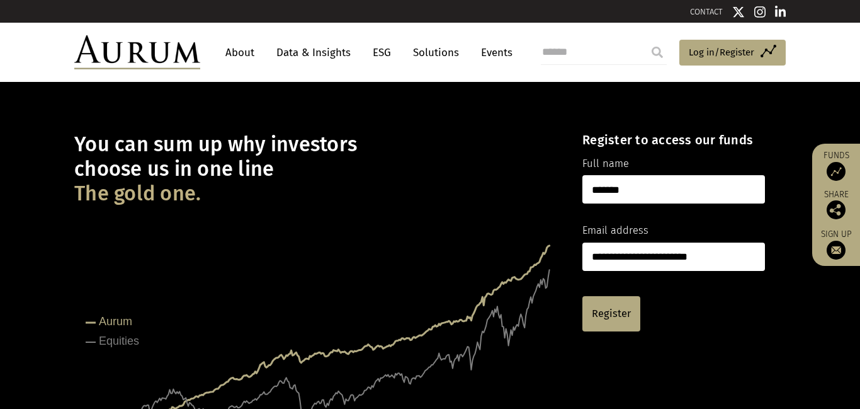 This screenshot has width=860, height=409. Describe the element at coordinates (836, 244) in the screenshot. I see `a: Sign up` at that location.